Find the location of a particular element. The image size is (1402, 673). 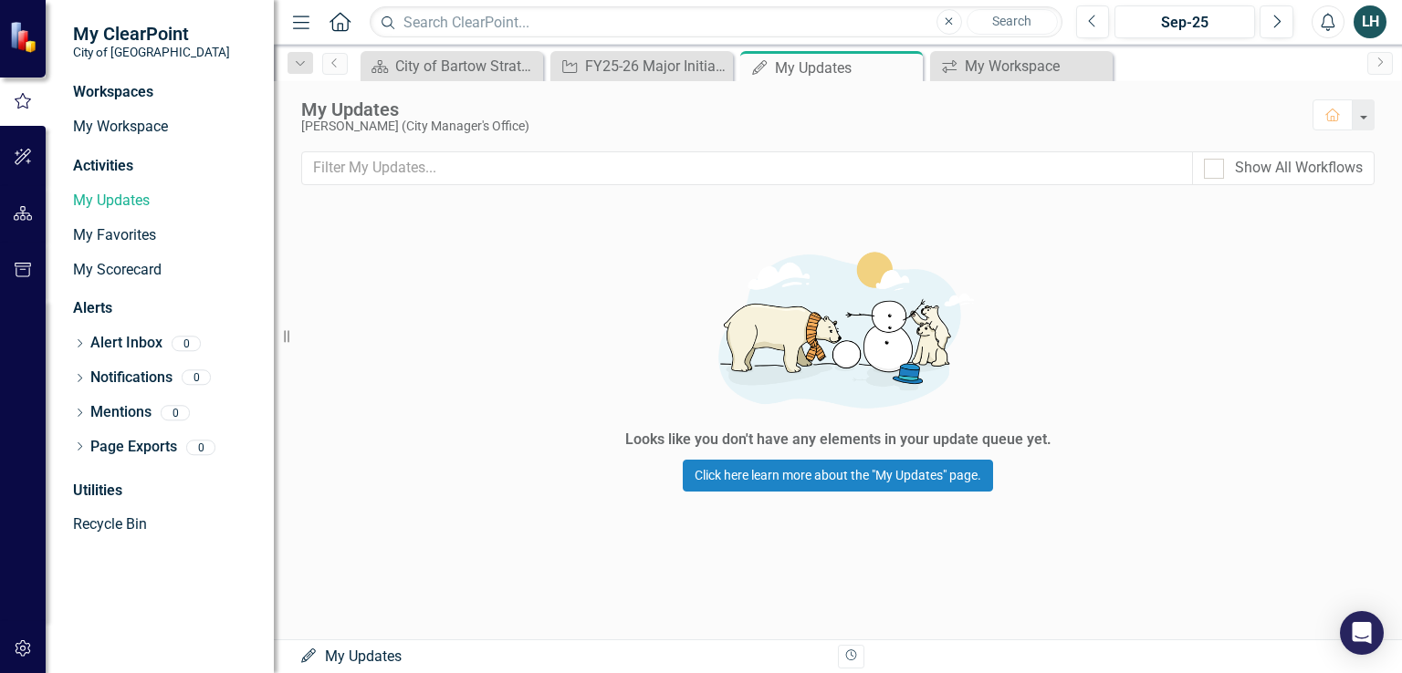

a: Recycle Bin is located at coordinates (164, 525).